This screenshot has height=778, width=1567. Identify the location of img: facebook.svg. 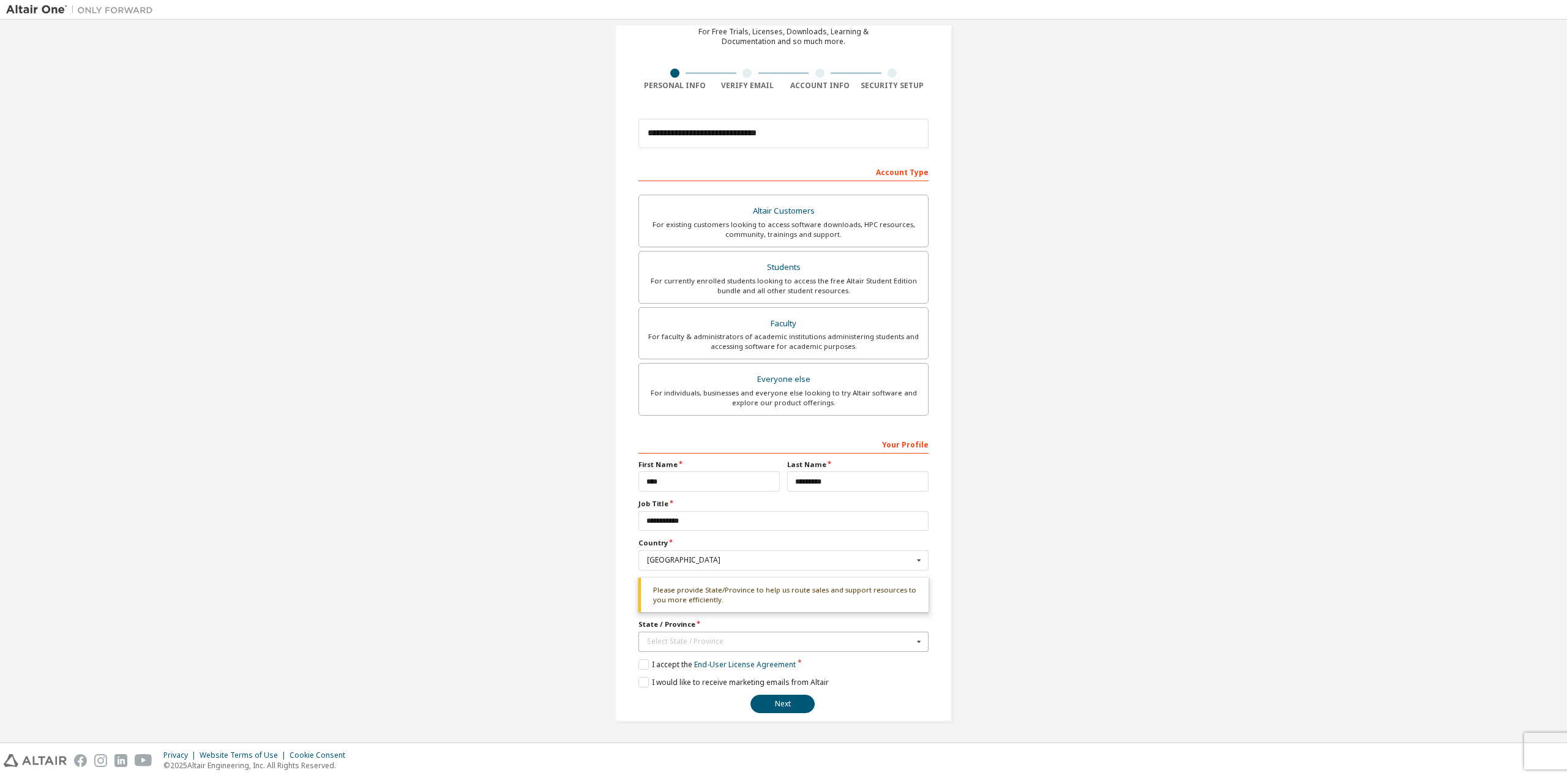
(80, 760).